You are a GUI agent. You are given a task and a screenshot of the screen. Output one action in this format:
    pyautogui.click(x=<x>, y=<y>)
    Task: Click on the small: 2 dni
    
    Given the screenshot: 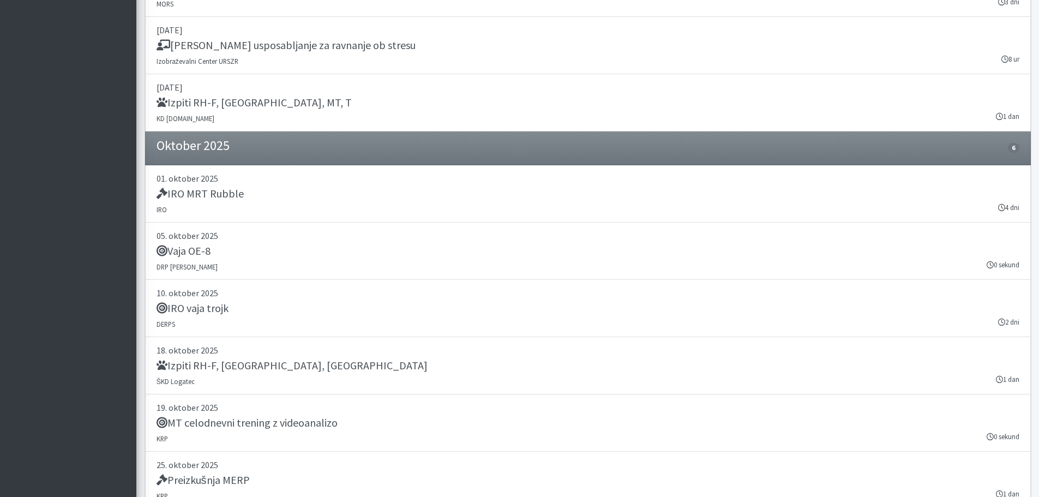 What is the action you would take?
    pyautogui.click(x=1008, y=322)
    